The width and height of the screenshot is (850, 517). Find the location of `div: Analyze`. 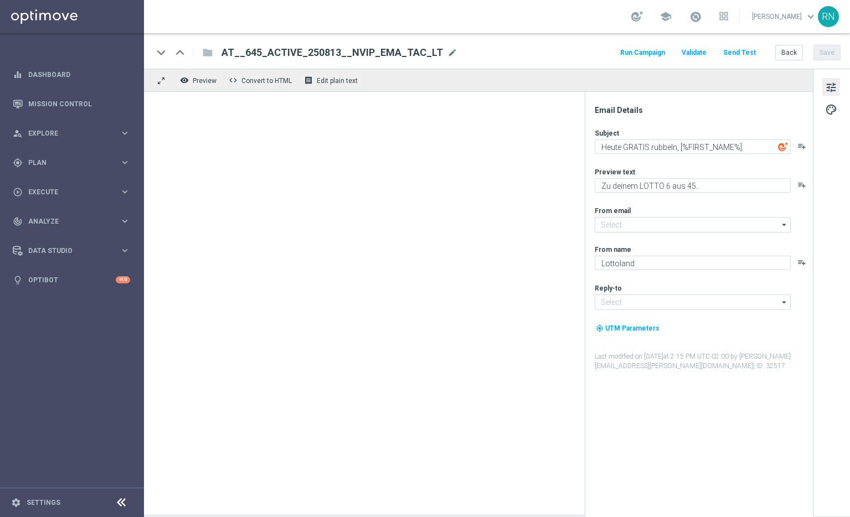

div: Analyze is located at coordinates (66, 222).